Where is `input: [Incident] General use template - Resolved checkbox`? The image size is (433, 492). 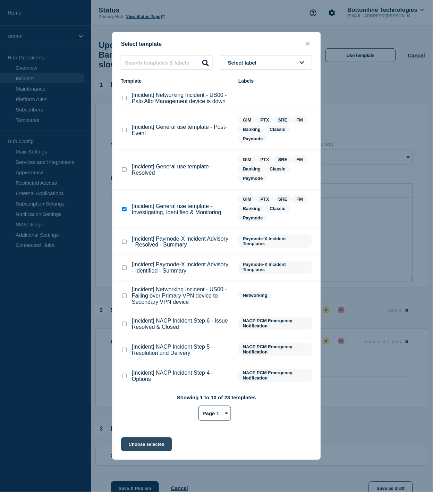
input: [Incident] General use template - Resolved checkbox is located at coordinates (124, 169).